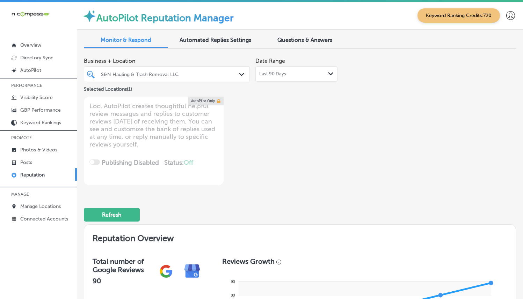 This screenshot has height=299, width=523. What do you see at coordinates (123, 266) in the screenshot?
I see `h3: Total number of Google Reviews` at bounding box center [123, 266].